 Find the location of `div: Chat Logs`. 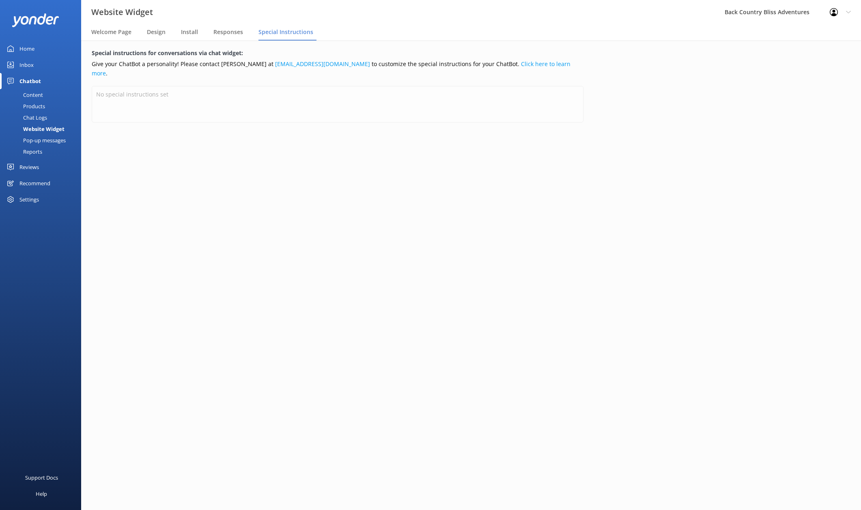

div: Chat Logs is located at coordinates (26, 118).